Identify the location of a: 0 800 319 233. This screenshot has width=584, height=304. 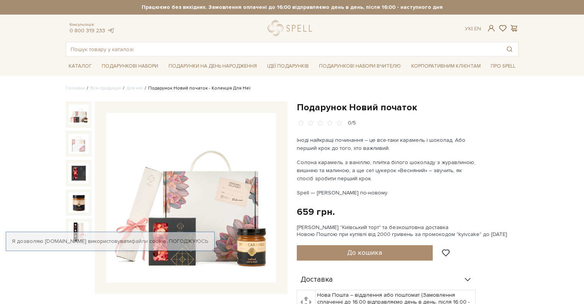
(87, 30).